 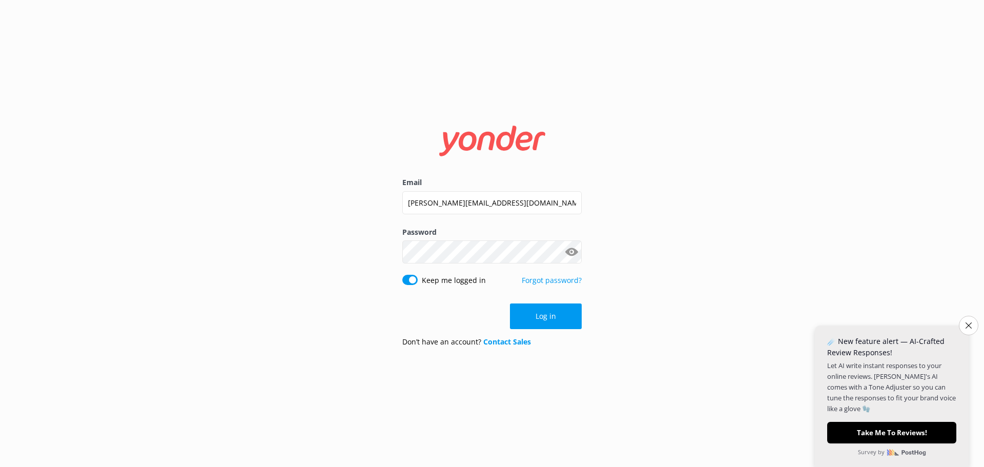 I want to click on button: Log in, so click(x=546, y=316).